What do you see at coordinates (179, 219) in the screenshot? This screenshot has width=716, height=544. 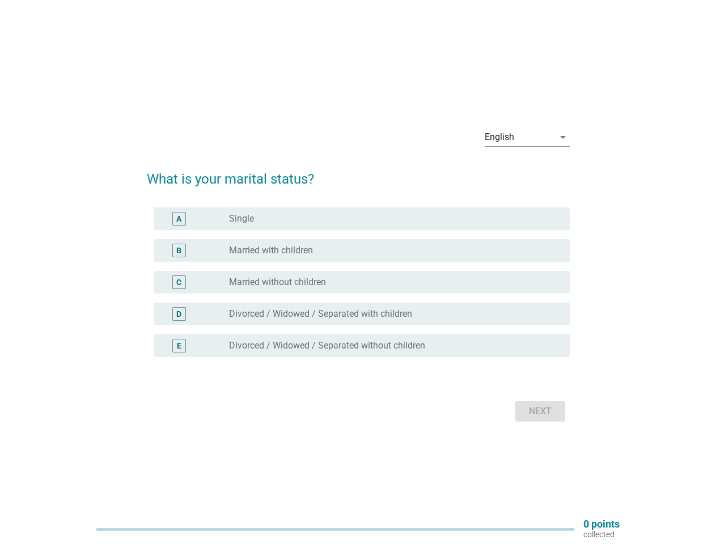 I see `div: A` at bounding box center [179, 219].